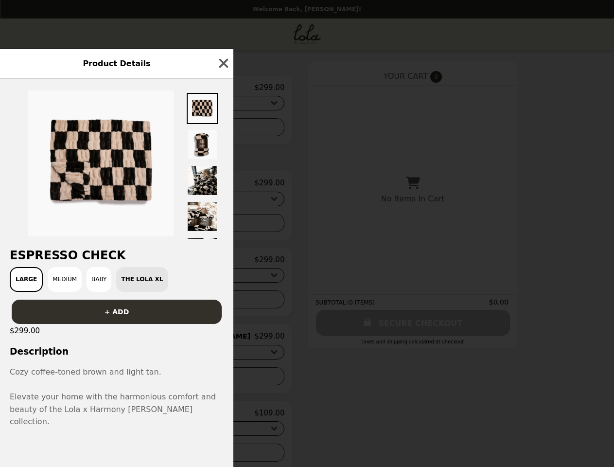  I want to click on button: + ADD, so click(117, 312).